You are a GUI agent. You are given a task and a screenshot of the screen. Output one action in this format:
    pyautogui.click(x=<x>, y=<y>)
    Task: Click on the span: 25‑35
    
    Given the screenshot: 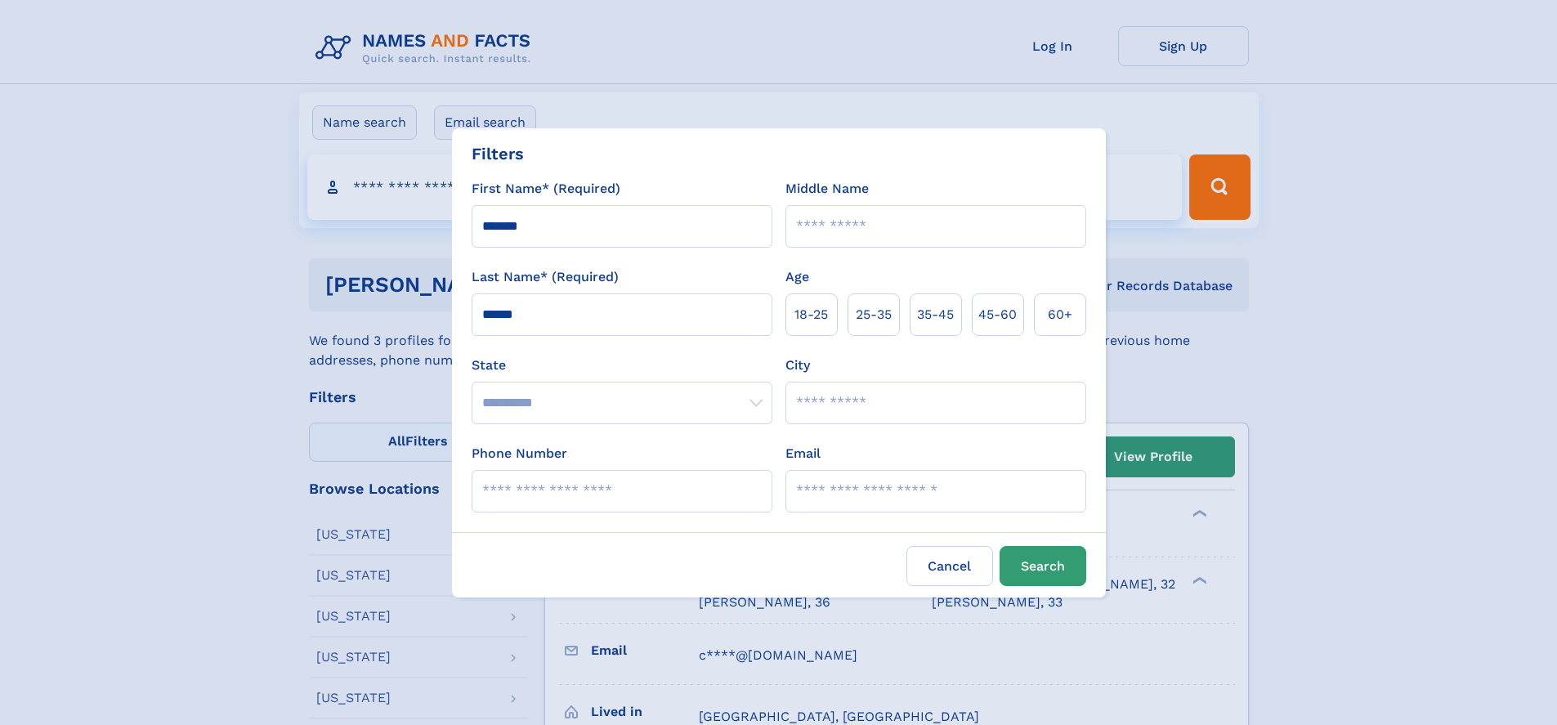 What is the action you would take?
    pyautogui.click(x=874, y=315)
    